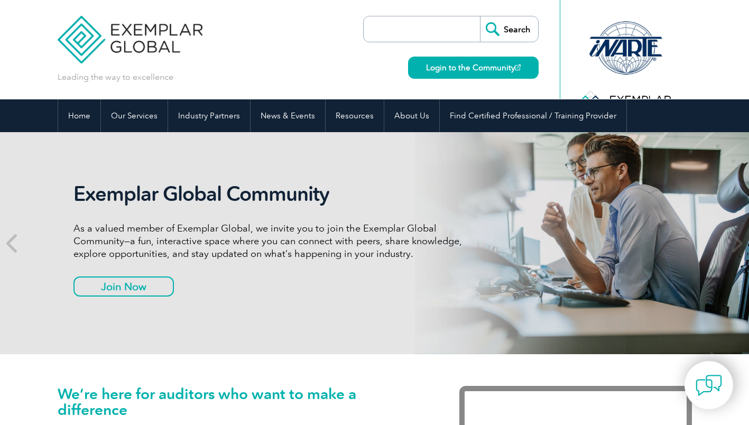  What do you see at coordinates (412, 116) in the screenshot?
I see `a: About Us` at bounding box center [412, 116].